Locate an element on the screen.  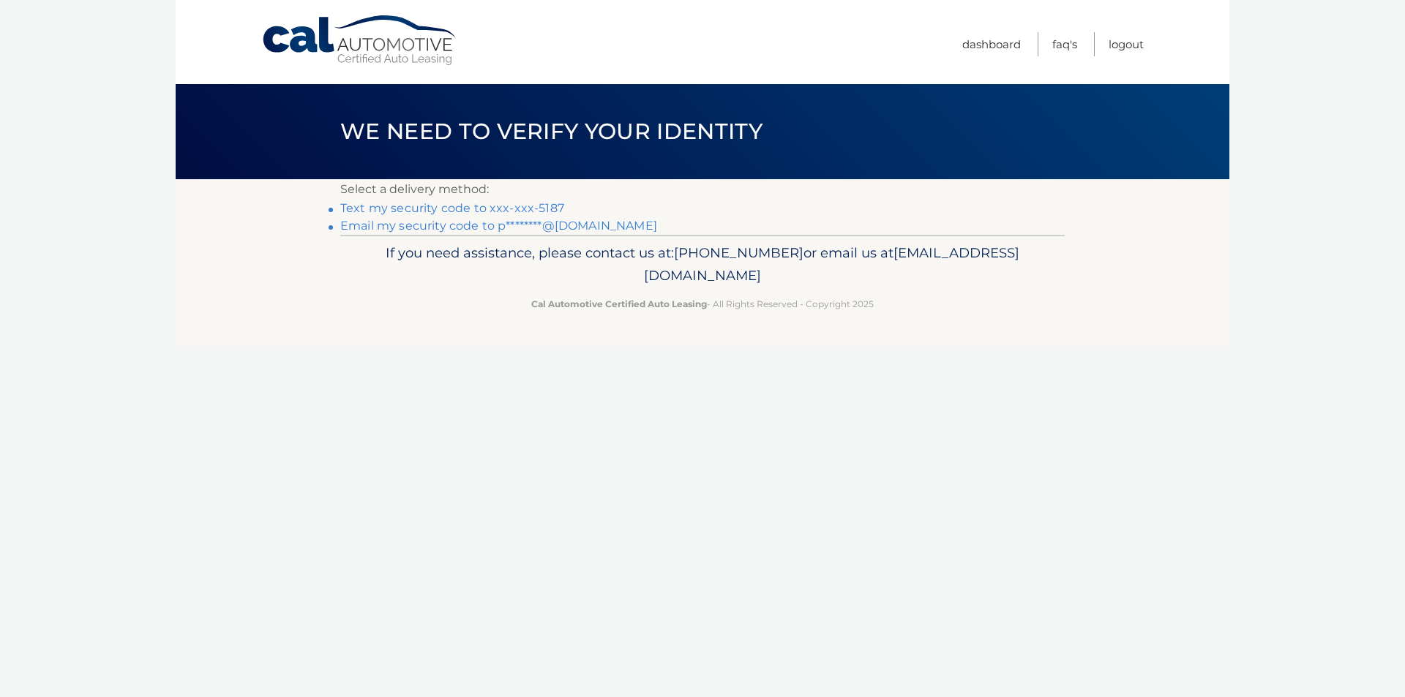
a: Cal Automotive is located at coordinates (360, 40).